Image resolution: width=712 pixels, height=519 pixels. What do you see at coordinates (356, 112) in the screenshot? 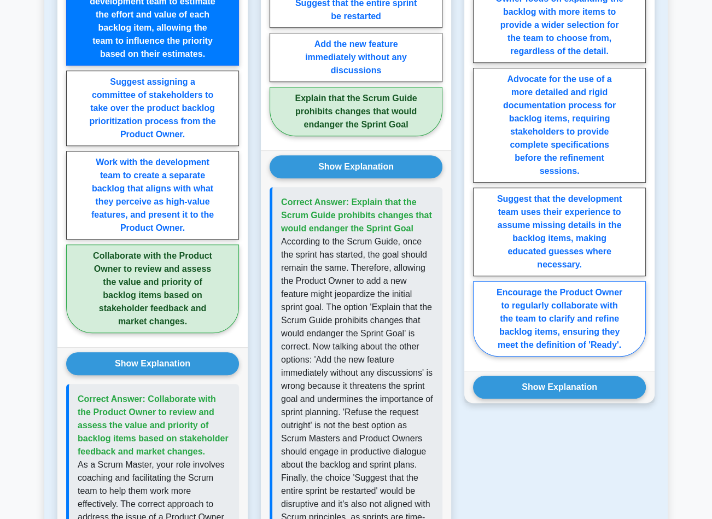
I see `label: Explain that the Scrum Guide prohibits changes that would endanger the Sprint Goal` at bounding box center [356, 112].